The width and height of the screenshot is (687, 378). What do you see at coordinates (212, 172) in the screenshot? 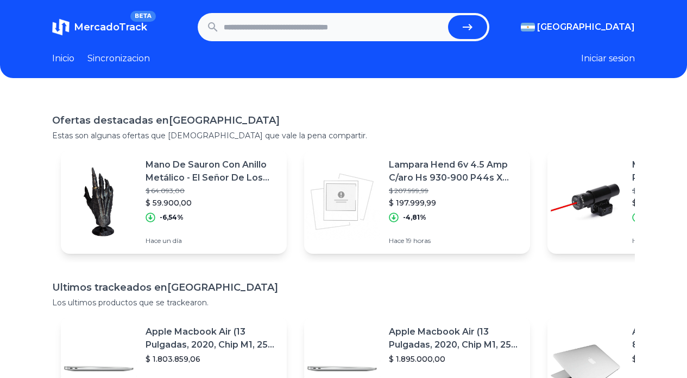
I see `p: Mano De Sauron Con Anillo Metálico - El Señor De Los Anillos` at bounding box center [212, 172].